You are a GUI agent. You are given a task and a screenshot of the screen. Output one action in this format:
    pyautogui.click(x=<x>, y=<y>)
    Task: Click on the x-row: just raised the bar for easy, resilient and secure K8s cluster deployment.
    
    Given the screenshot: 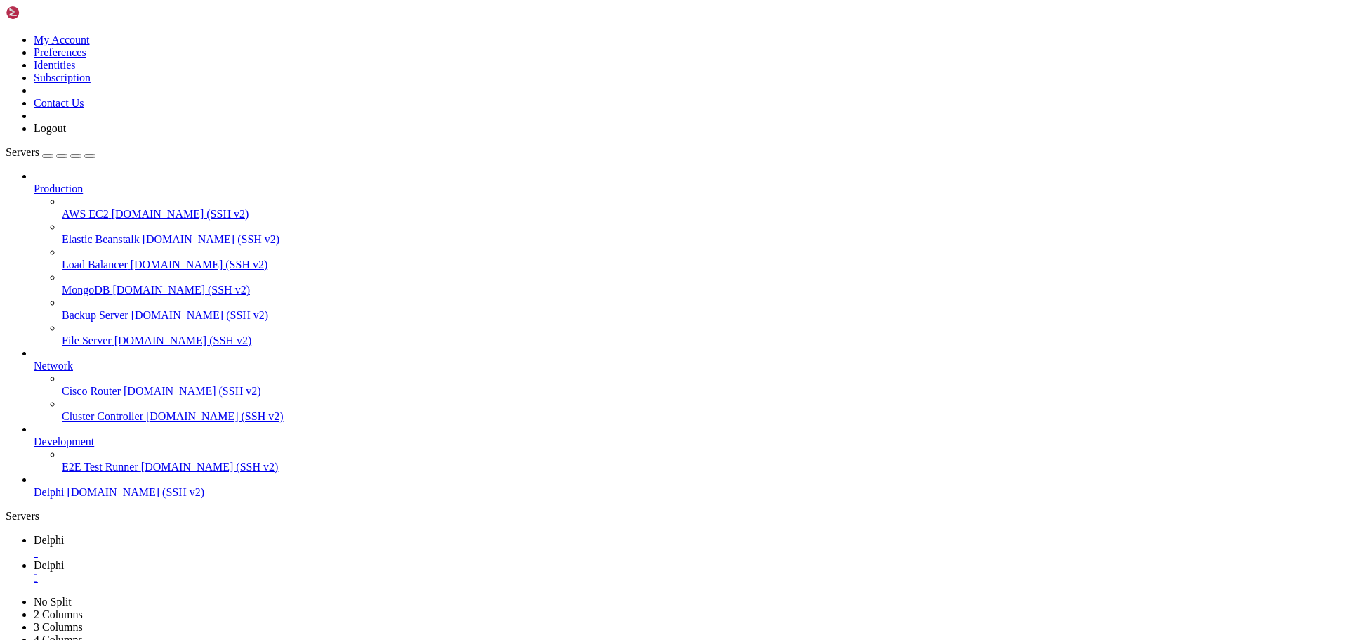 What is the action you would take?
    pyautogui.click(x=586, y=178)
    